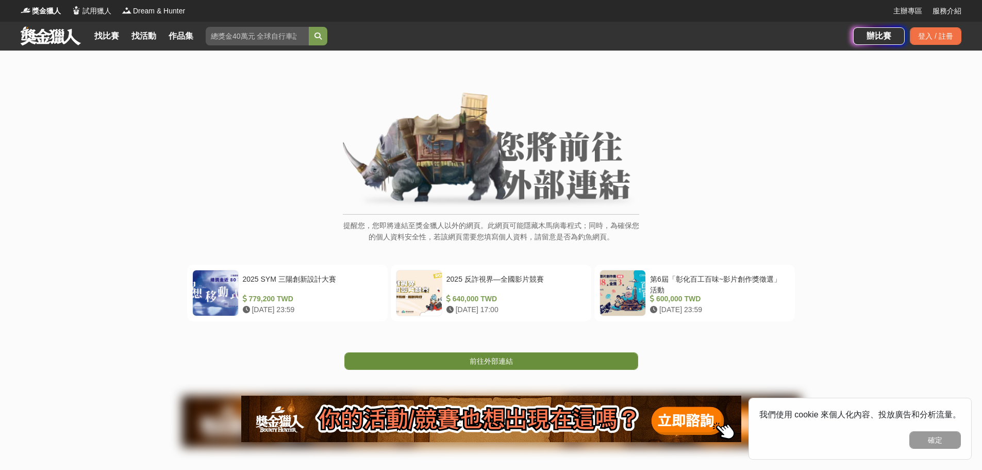 The height and width of the screenshot is (470, 982). Describe the element at coordinates (107, 36) in the screenshot. I see `a: 找比賽` at that location.